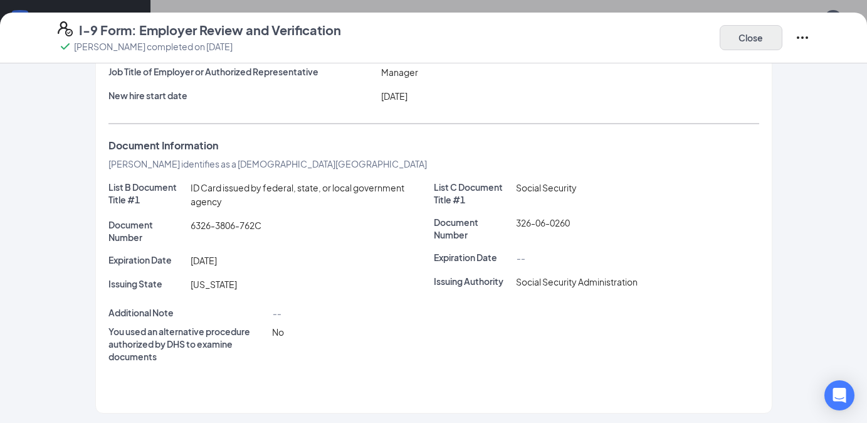 Image resolution: width=867 pixels, height=423 pixels. Describe the element at coordinates (473, 193) in the screenshot. I see `p: List C Document Title #1` at that location.